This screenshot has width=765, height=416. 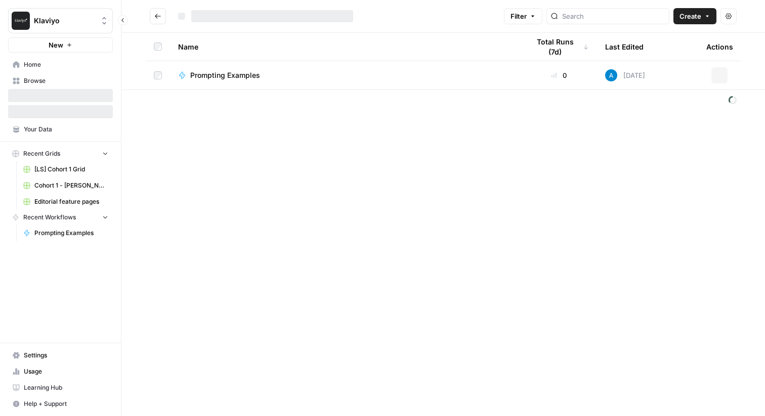 What do you see at coordinates (60, 372) in the screenshot?
I see `a: Usage` at bounding box center [60, 372].